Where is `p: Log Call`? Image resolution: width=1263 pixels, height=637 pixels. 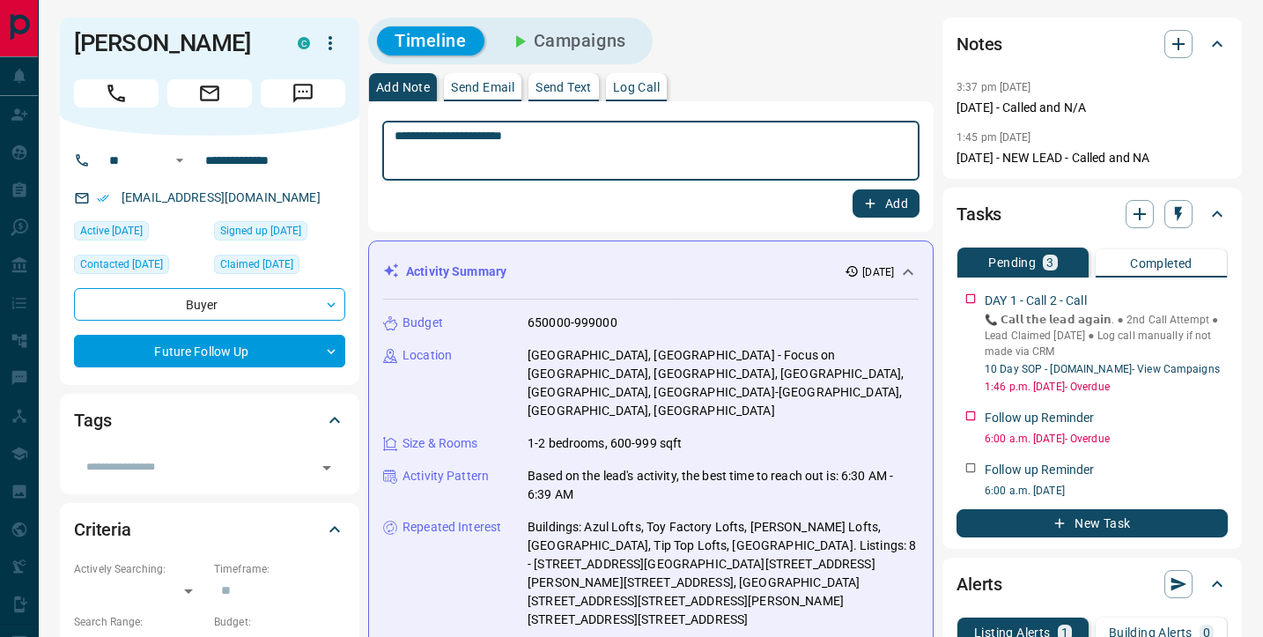 p: Log Call is located at coordinates (636, 87).